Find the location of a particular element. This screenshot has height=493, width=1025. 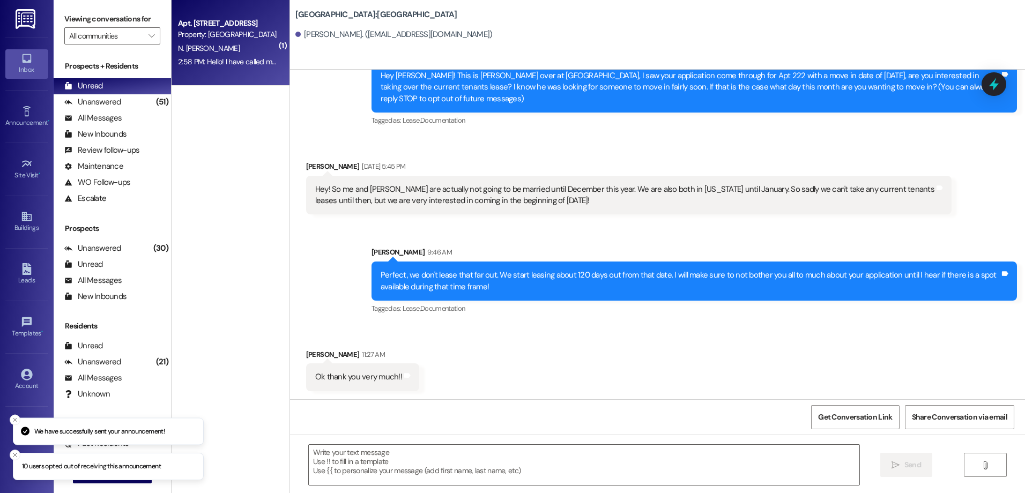

input: All communities is located at coordinates (106, 36).